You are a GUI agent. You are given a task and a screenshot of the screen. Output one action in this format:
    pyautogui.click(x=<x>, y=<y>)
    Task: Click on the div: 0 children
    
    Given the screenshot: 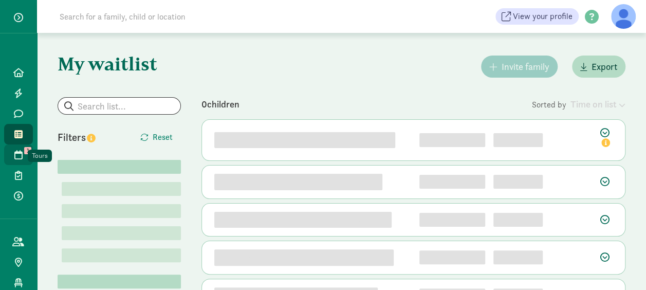 What is the action you would take?
    pyautogui.click(x=366, y=104)
    